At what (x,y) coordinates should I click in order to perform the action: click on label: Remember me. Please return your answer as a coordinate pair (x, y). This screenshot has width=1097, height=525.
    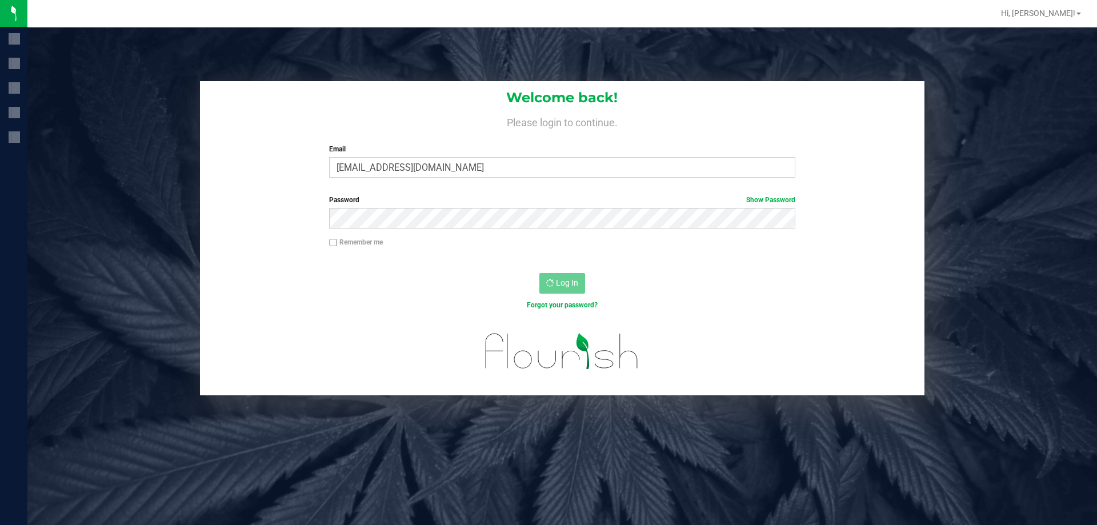
    Looking at the image, I should click on (356, 242).